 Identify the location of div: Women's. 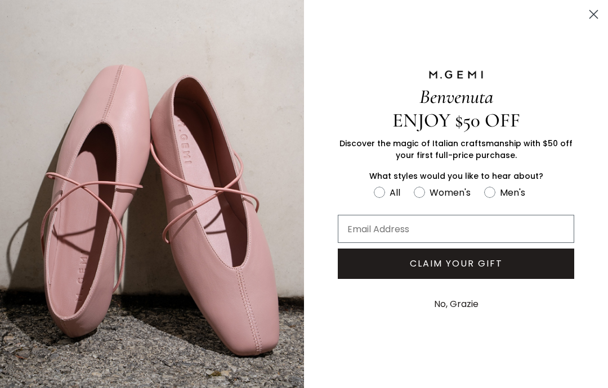
(449, 192).